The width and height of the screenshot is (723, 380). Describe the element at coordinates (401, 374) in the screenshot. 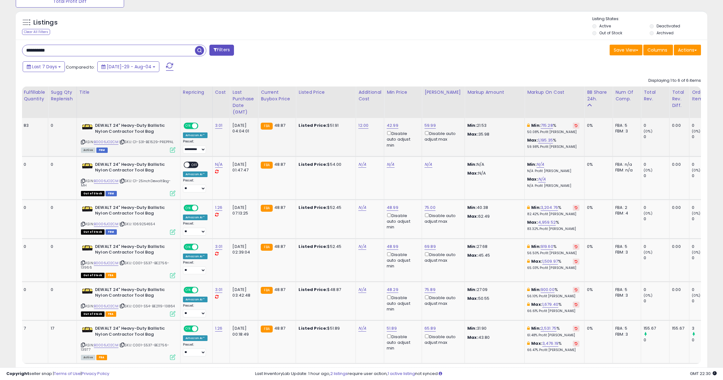

I see `a: 1 active listing` at that location.